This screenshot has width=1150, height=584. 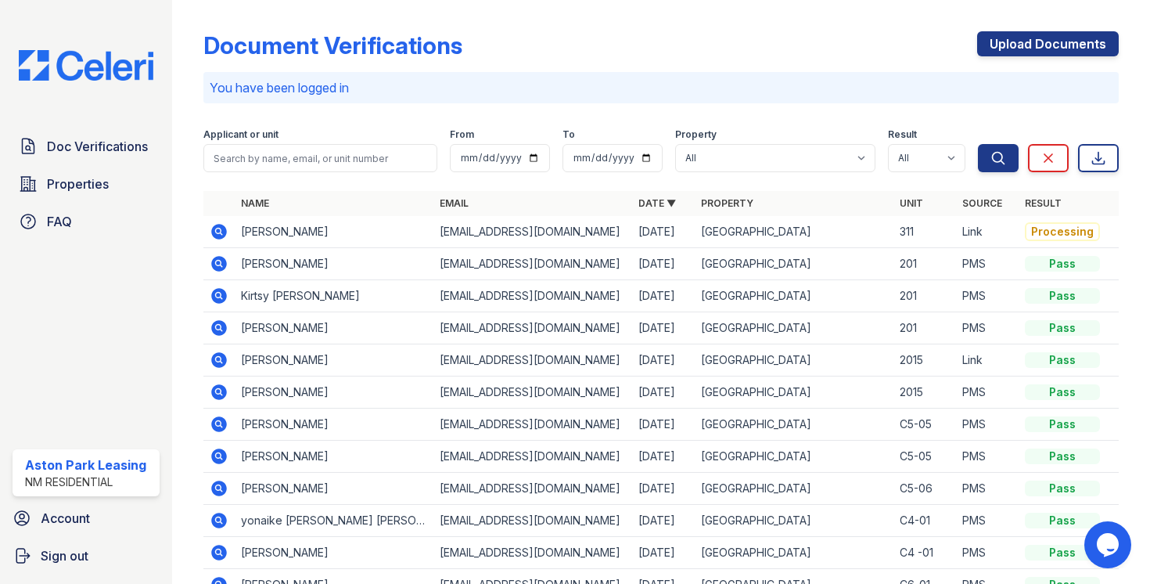 I want to click on span: Properties, so click(x=77, y=184).